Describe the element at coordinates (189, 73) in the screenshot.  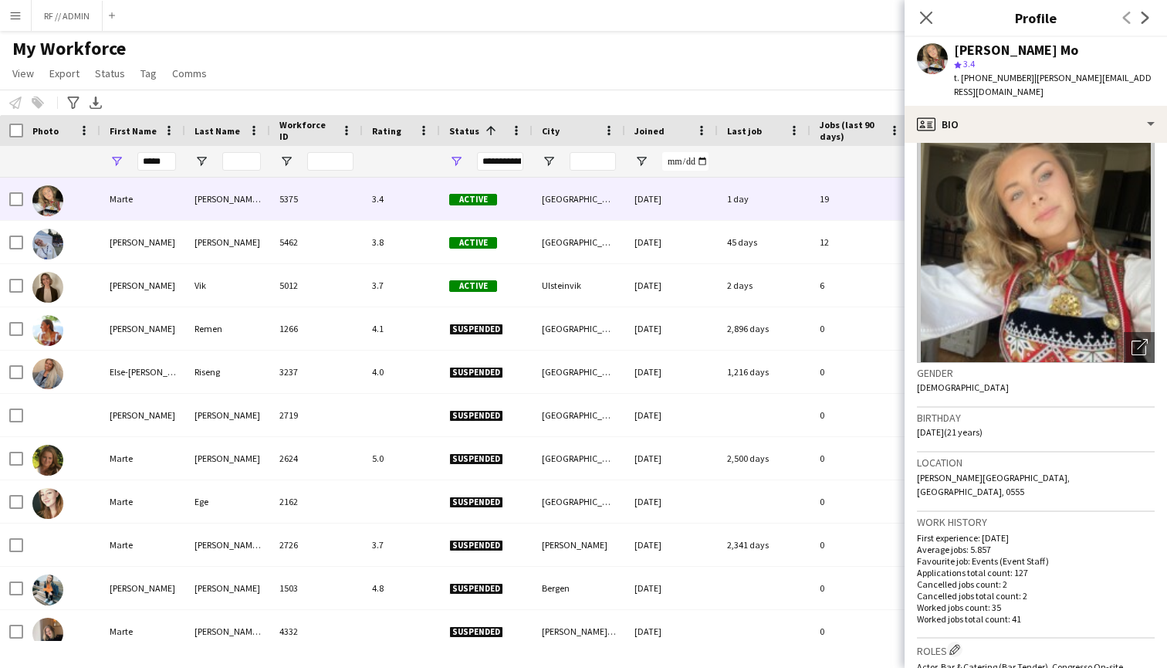
I see `span: Comms` at that location.